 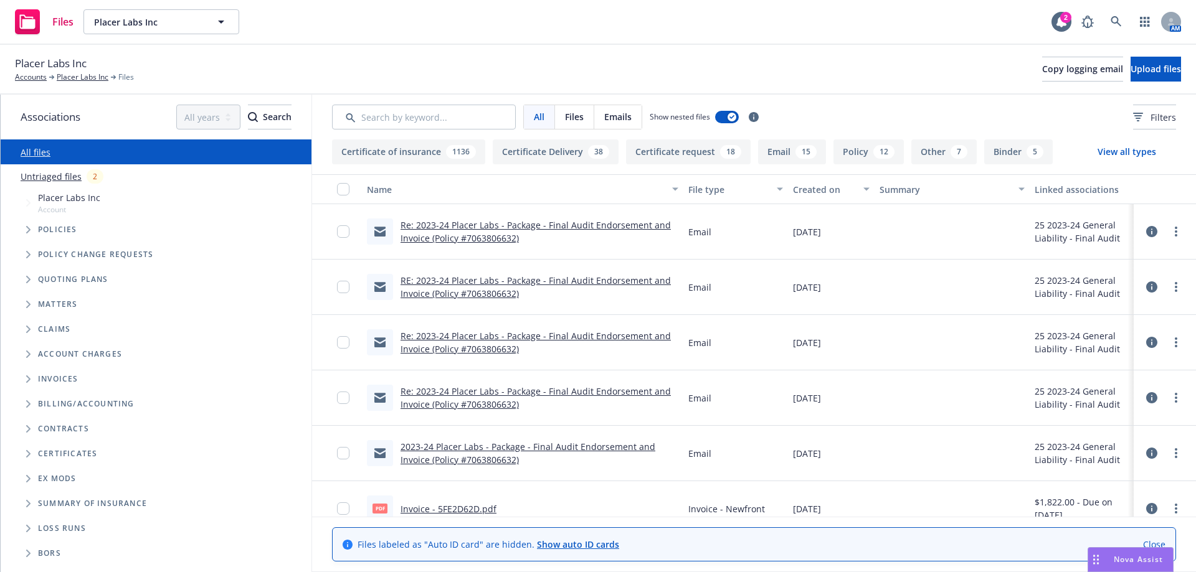 What do you see at coordinates (943, 152) in the screenshot?
I see `button: Other` at bounding box center [943, 152].